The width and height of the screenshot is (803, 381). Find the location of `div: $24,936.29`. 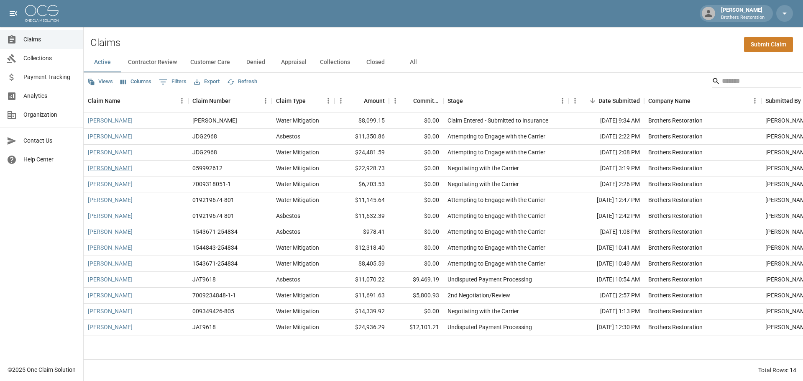

div: $24,936.29 is located at coordinates (362, 328).